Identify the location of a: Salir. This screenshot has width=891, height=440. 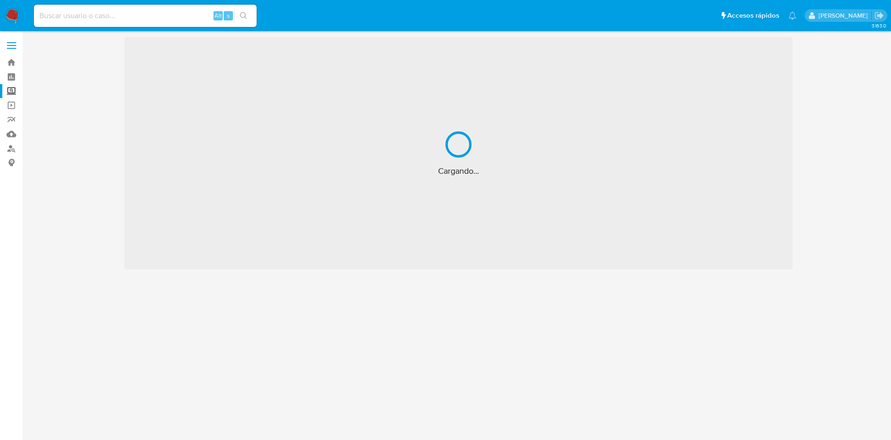
(879, 15).